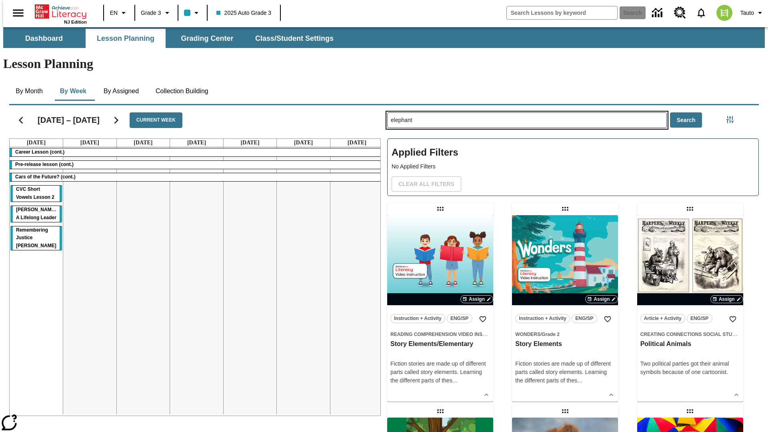 This screenshot has height=432, width=768. I want to click on span: Topic: Creating Connections Social Studies/US History I, so click(690, 334).